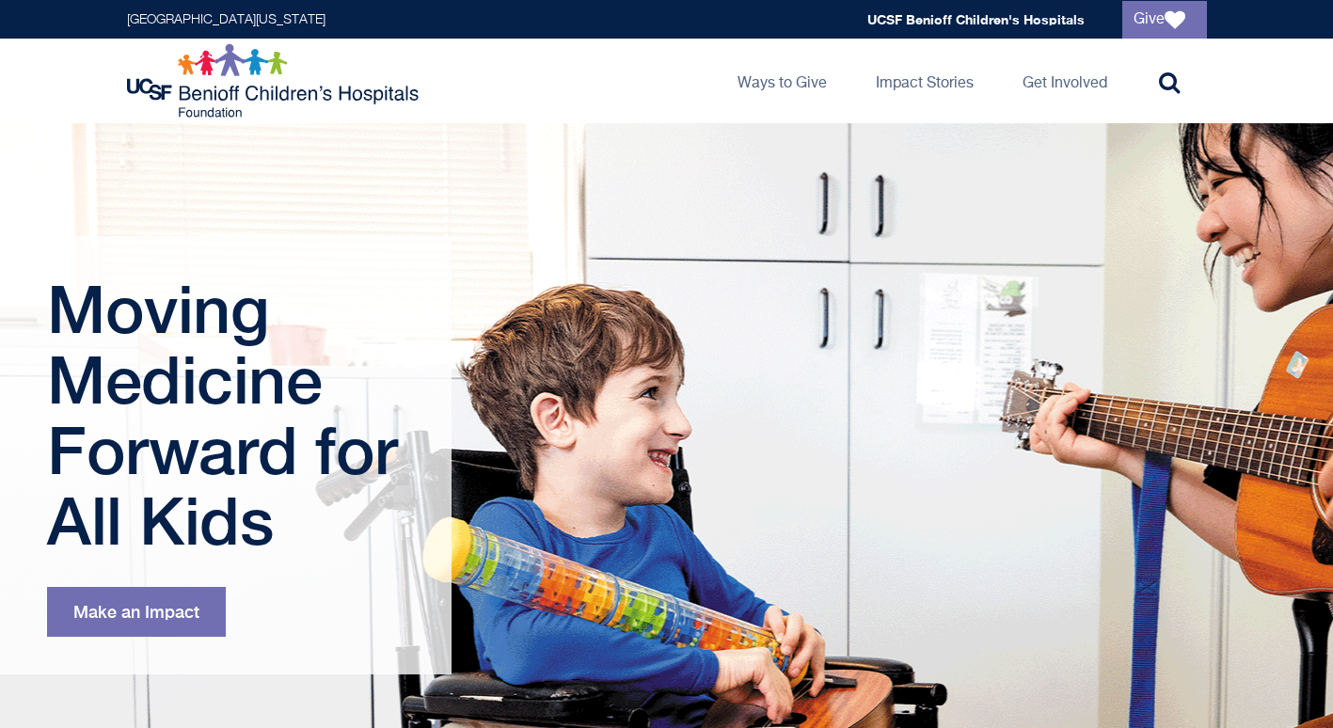 The height and width of the screenshot is (728, 1333). I want to click on a: UCSF Benioff Children's Hospitals, so click(976, 19).